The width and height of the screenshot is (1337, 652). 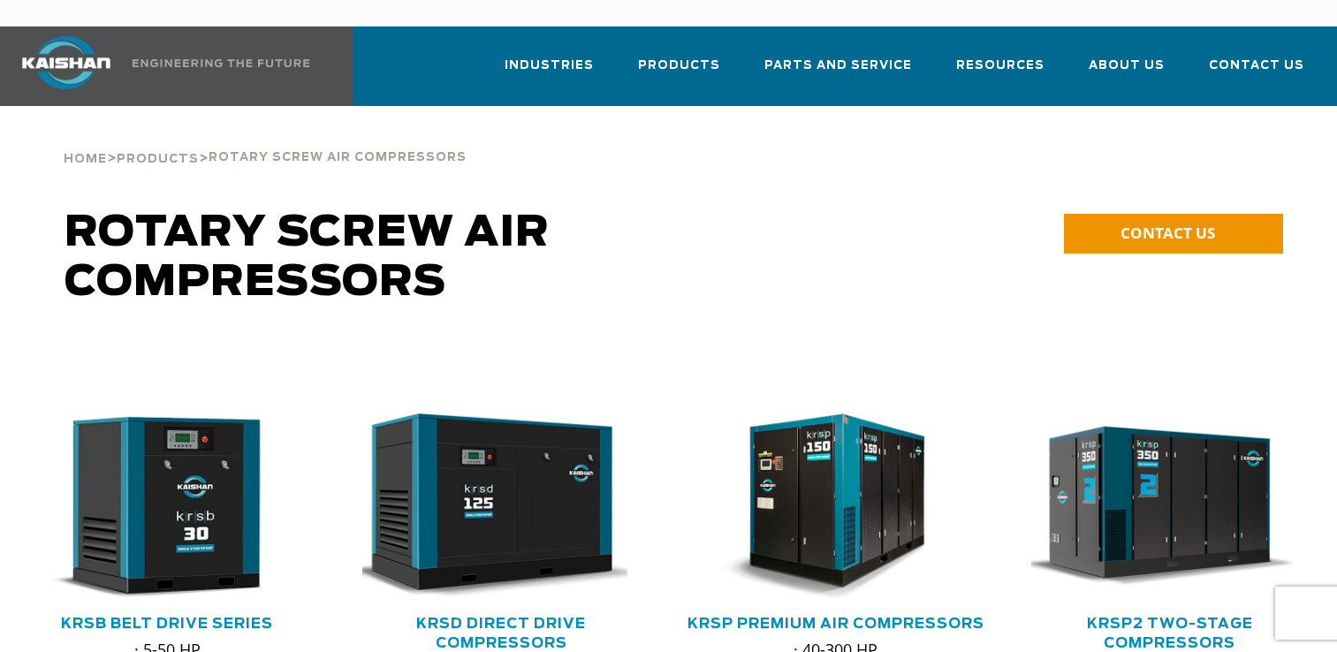 I want to click on span: Home, so click(x=85, y=159).